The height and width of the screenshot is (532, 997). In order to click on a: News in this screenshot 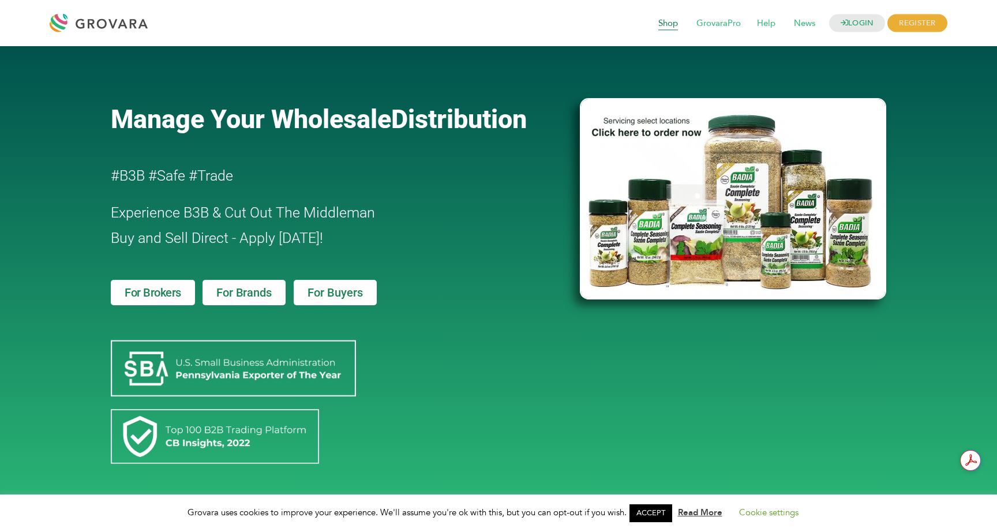, I will do `click(804, 24)`.